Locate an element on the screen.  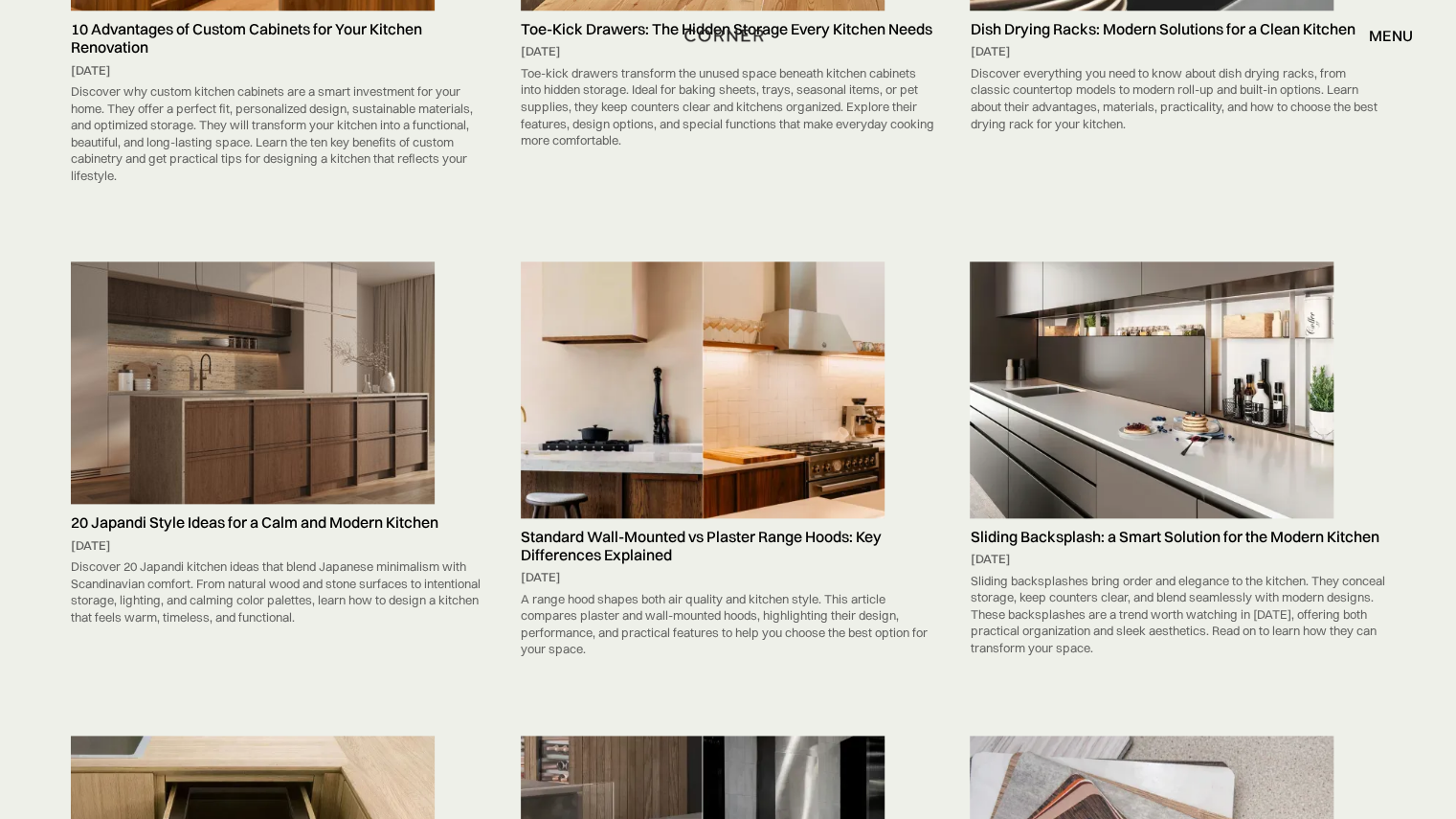
div: Sliding backsplashes bring order and elegance to the kitchen. They conceal storage, keep counters... is located at coordinates (1178, 615).